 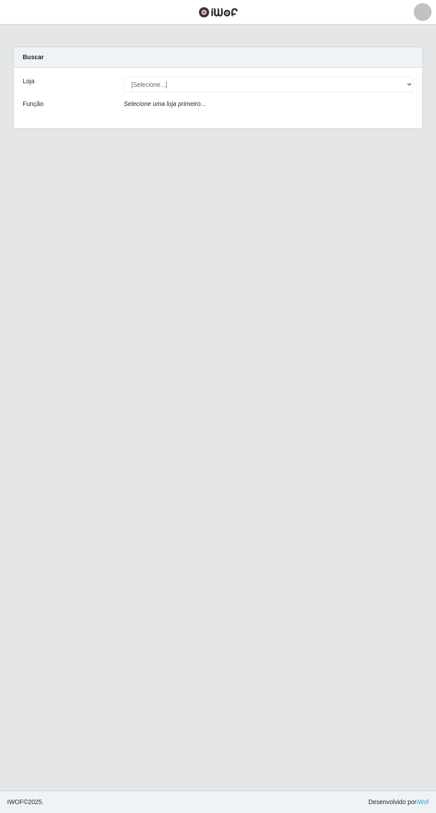 I want to click on span: Desenvolvido por, so click(x=399, y=802).